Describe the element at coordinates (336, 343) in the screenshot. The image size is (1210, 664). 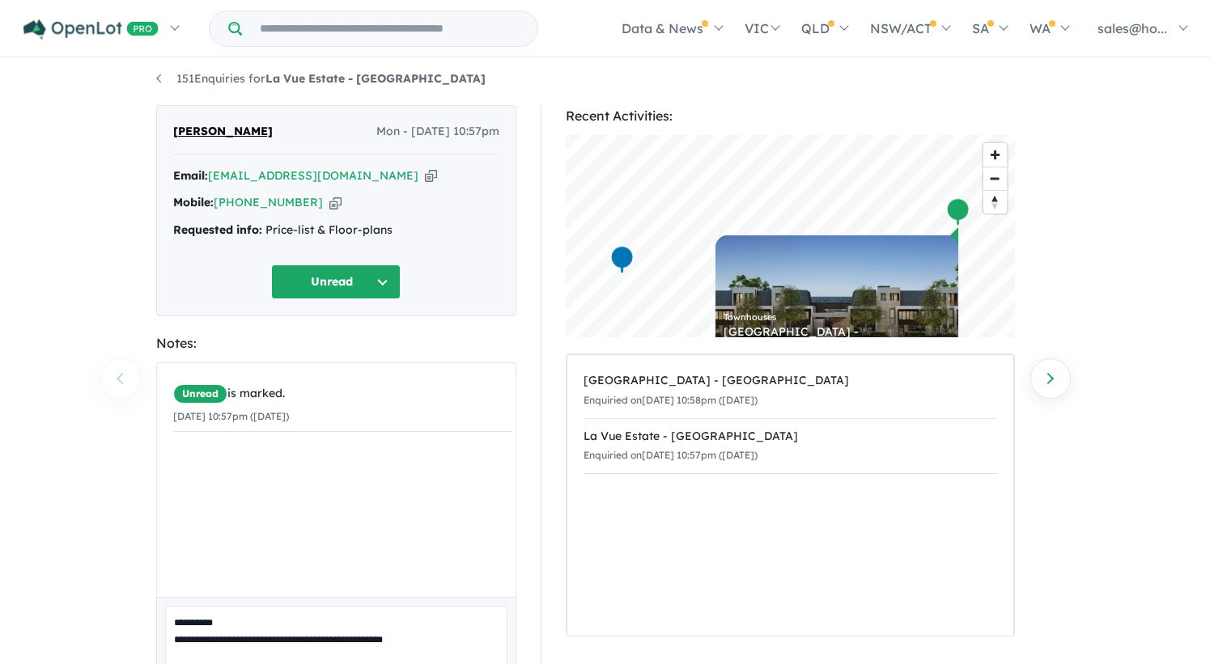
I see `div: Notes:` at that location.